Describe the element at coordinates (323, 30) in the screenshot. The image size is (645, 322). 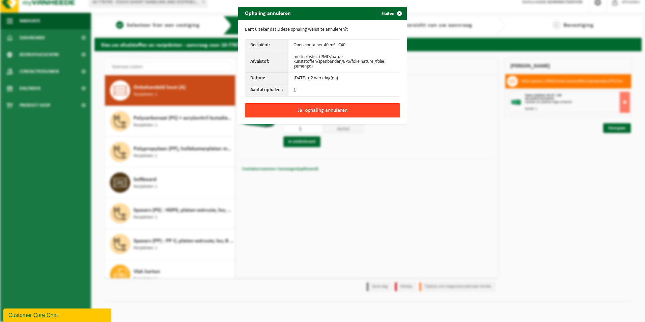
I see `p: Bent u zeker dat u deze ophaling wenst te annuleren?:` at that location.